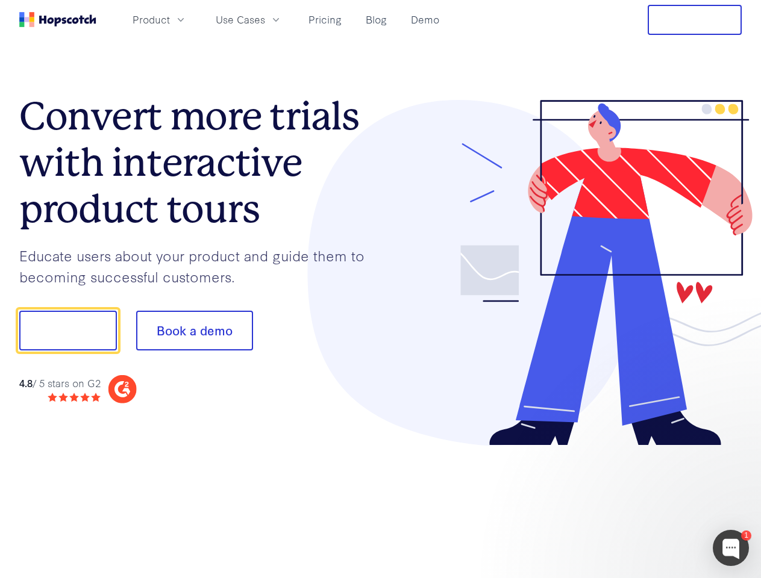 The image size is (761, 578). Describe the element at coordinates (68, 331) in the screenshot. I see `button: Show me!` at that location.